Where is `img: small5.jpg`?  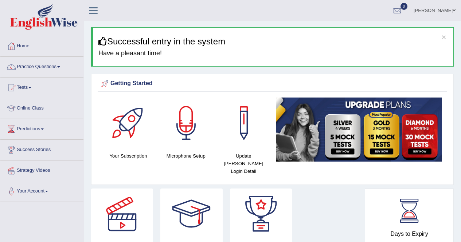
img: small5.jpg is located at coordinates (359, 130).